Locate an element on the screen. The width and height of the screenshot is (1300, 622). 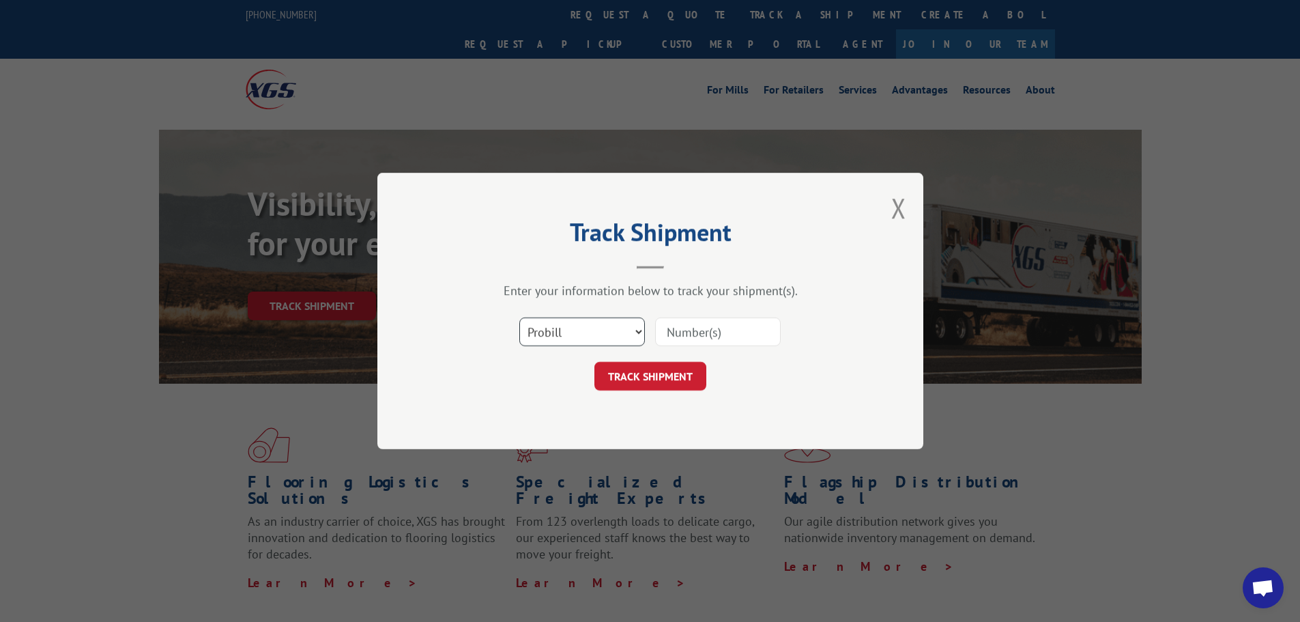
button: TRACK SHIPMENT is located at coordinates (650, 376).